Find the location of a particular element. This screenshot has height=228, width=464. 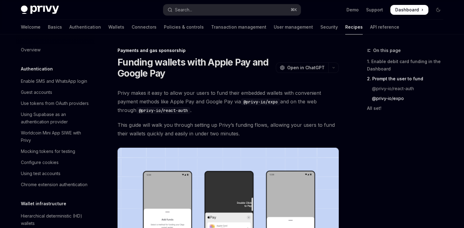

div: Overview is located at coordinates (31, 50).